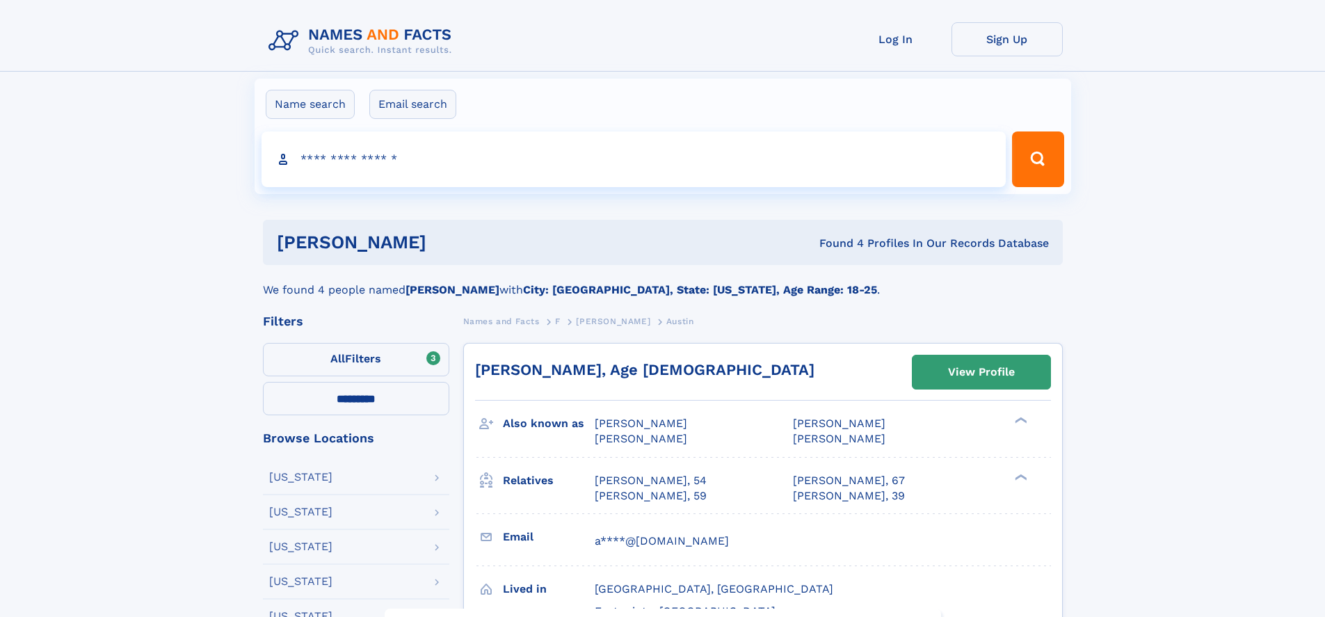 The height and width of the screenshot is (617, 1325). I want to click on img: Logo Names and Facts, so click(363, 41).